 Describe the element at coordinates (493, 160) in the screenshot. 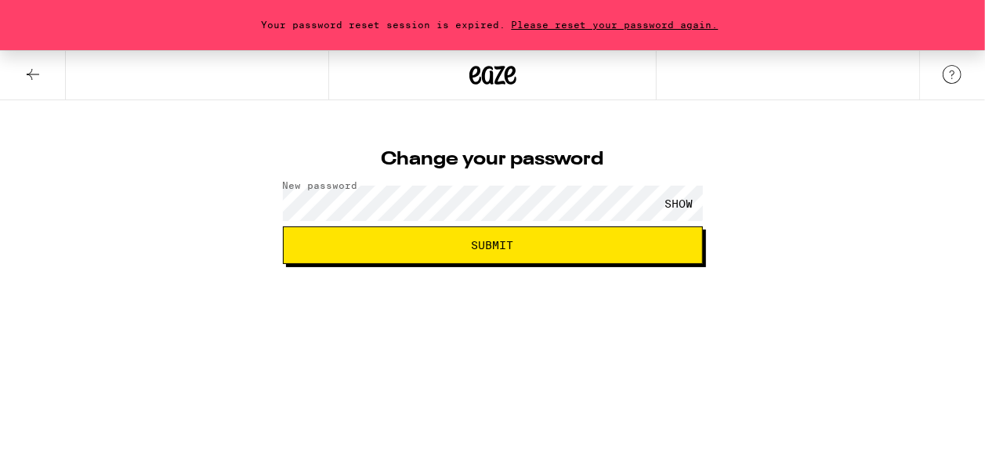

I see `h1: Change your password` at that location.